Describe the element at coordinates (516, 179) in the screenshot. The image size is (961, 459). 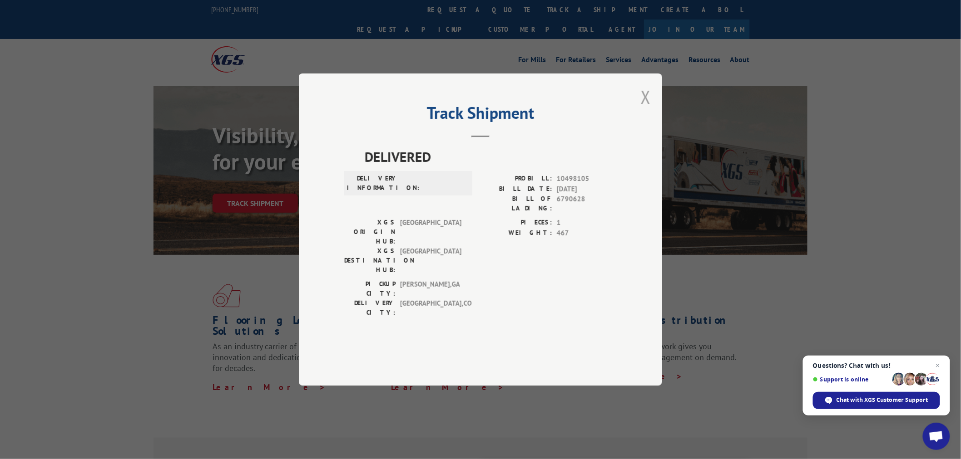
I see `label: PROBILL:` at that location.